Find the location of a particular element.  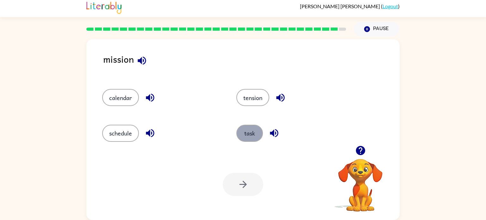

a: Logout is located at coordinates (390, 6).